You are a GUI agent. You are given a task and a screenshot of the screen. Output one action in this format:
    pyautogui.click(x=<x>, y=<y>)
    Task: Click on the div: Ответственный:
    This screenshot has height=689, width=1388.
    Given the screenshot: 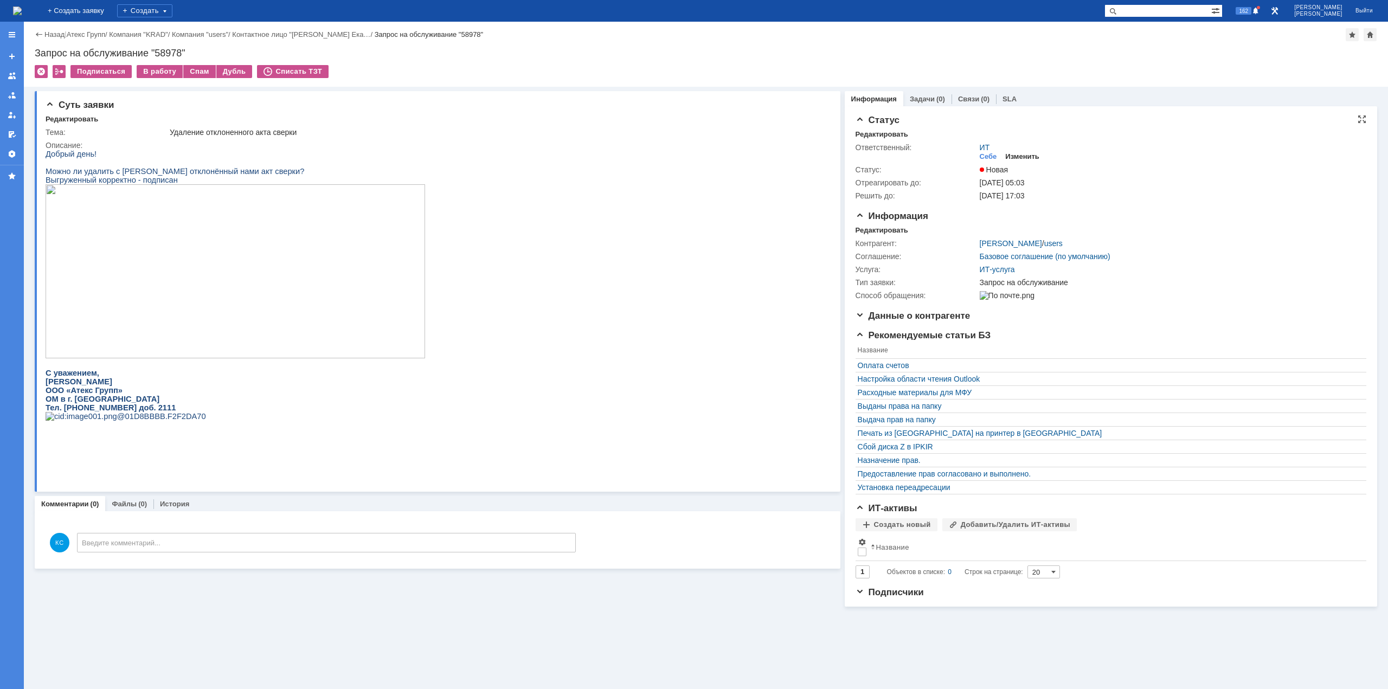 What is the action you would take?
    pyautogui.click(x=916, y=147)
    